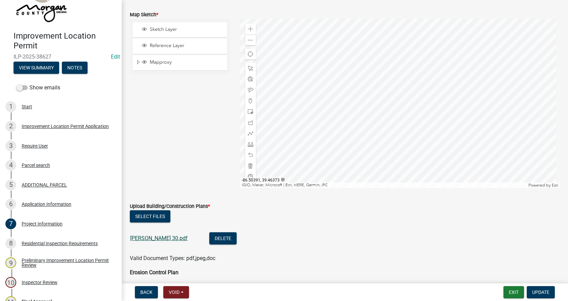 The image size is (568, 301). I want to click on button: Update, so click(541, 292).